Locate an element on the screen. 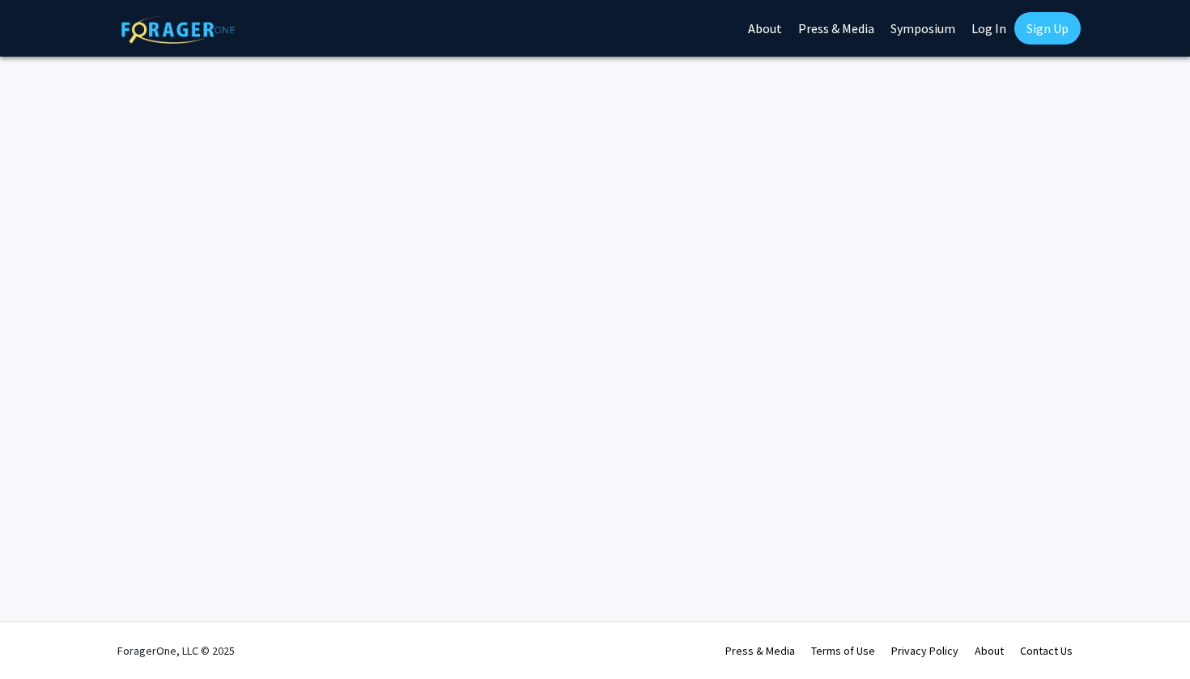 This screenshot has width=1190, height=679. a: Contact Us is located at coordinates (1046, 651).